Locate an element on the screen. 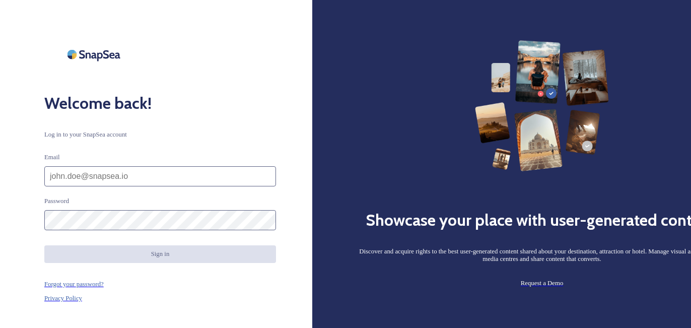 The height and width of the screenshot is (328, 691). span: Email is located at coordinates (52, 157).